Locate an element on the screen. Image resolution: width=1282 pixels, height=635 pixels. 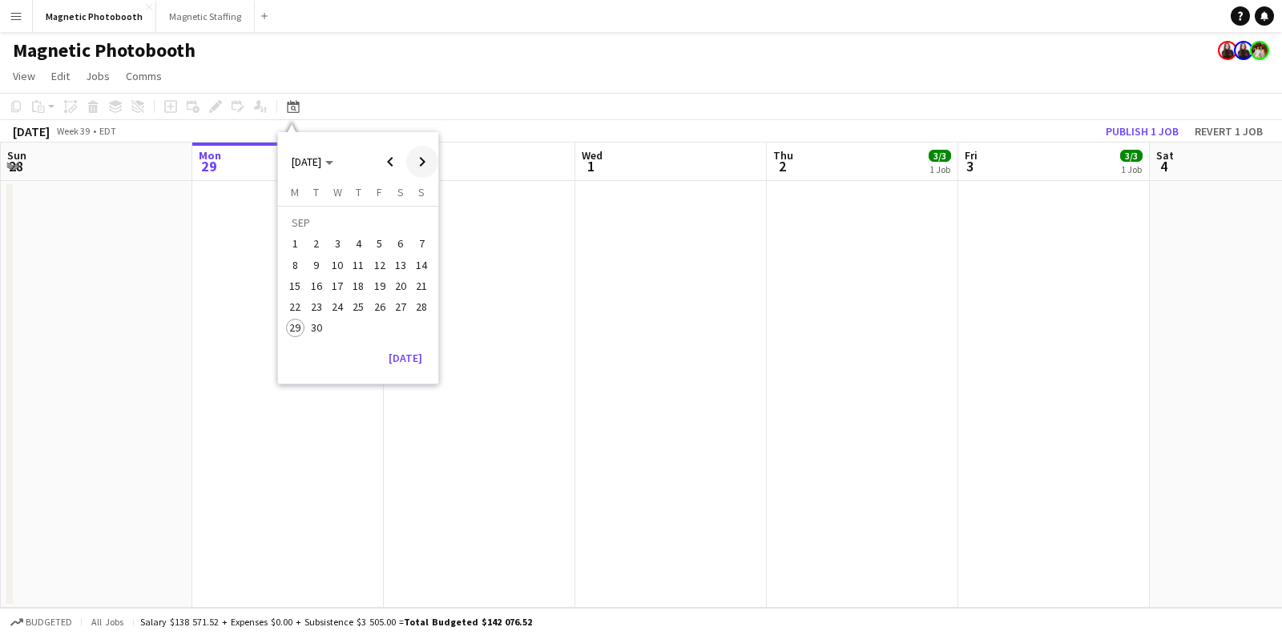
span: 19 is located at coordinates (380, 286).